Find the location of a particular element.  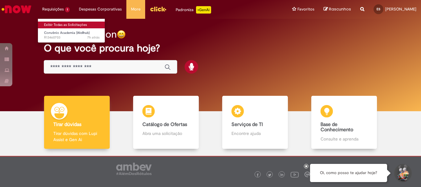

p: Abra uma solicitação is located at coordinates (166, 133).